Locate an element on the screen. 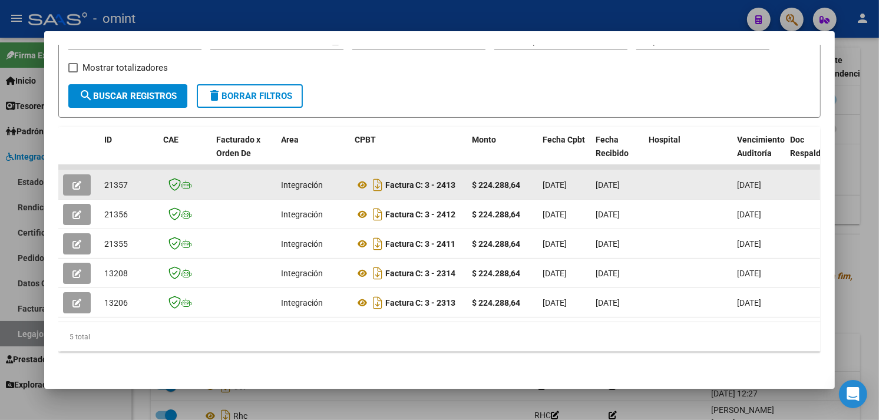 The width and height of the screenshot is (879, 420). span: Borrar Filtros is located at coordinates (250, 96).